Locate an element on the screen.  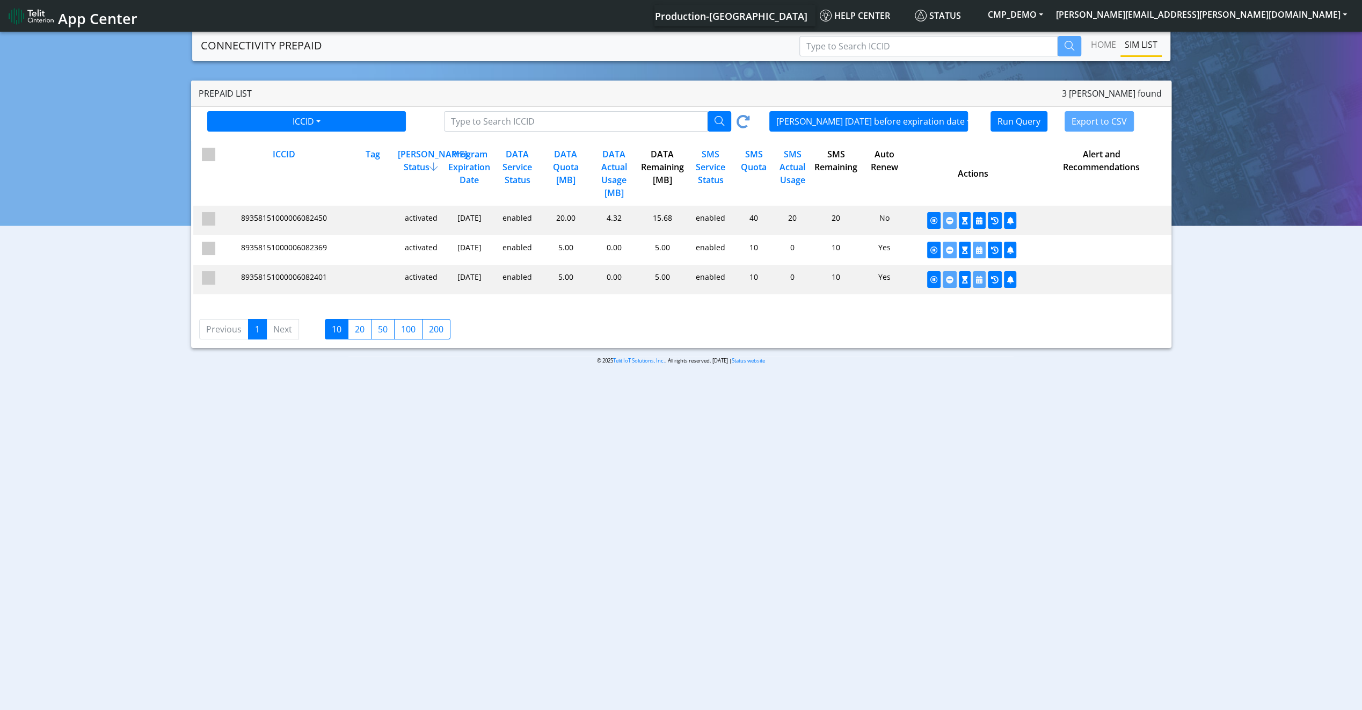
label: 100 is located at coordinates (408, 329).